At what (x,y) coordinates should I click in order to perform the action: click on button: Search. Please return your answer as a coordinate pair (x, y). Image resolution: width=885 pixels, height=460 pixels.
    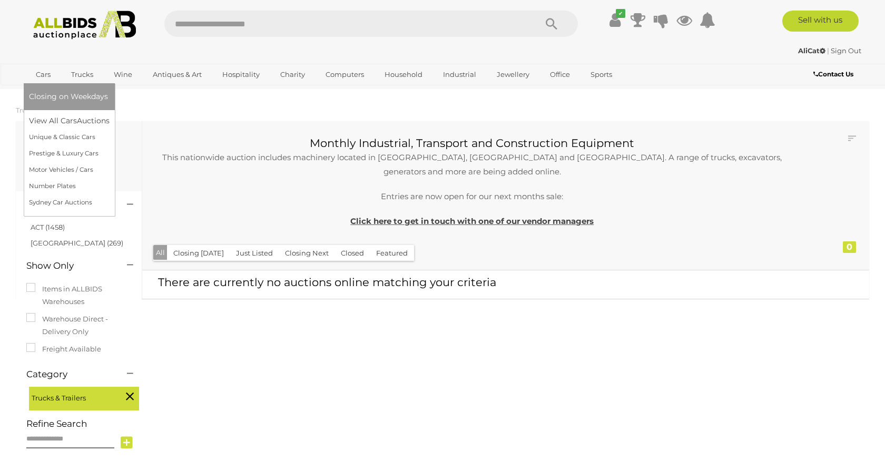
    Looking at the image, I should click on (552, 24).